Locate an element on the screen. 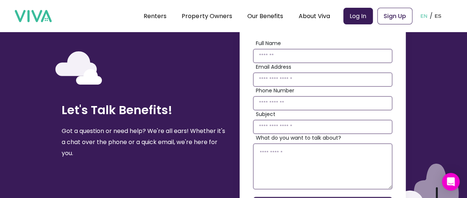 The image size is (467, 198). label: Full Name is located at coordinates (324, 43).